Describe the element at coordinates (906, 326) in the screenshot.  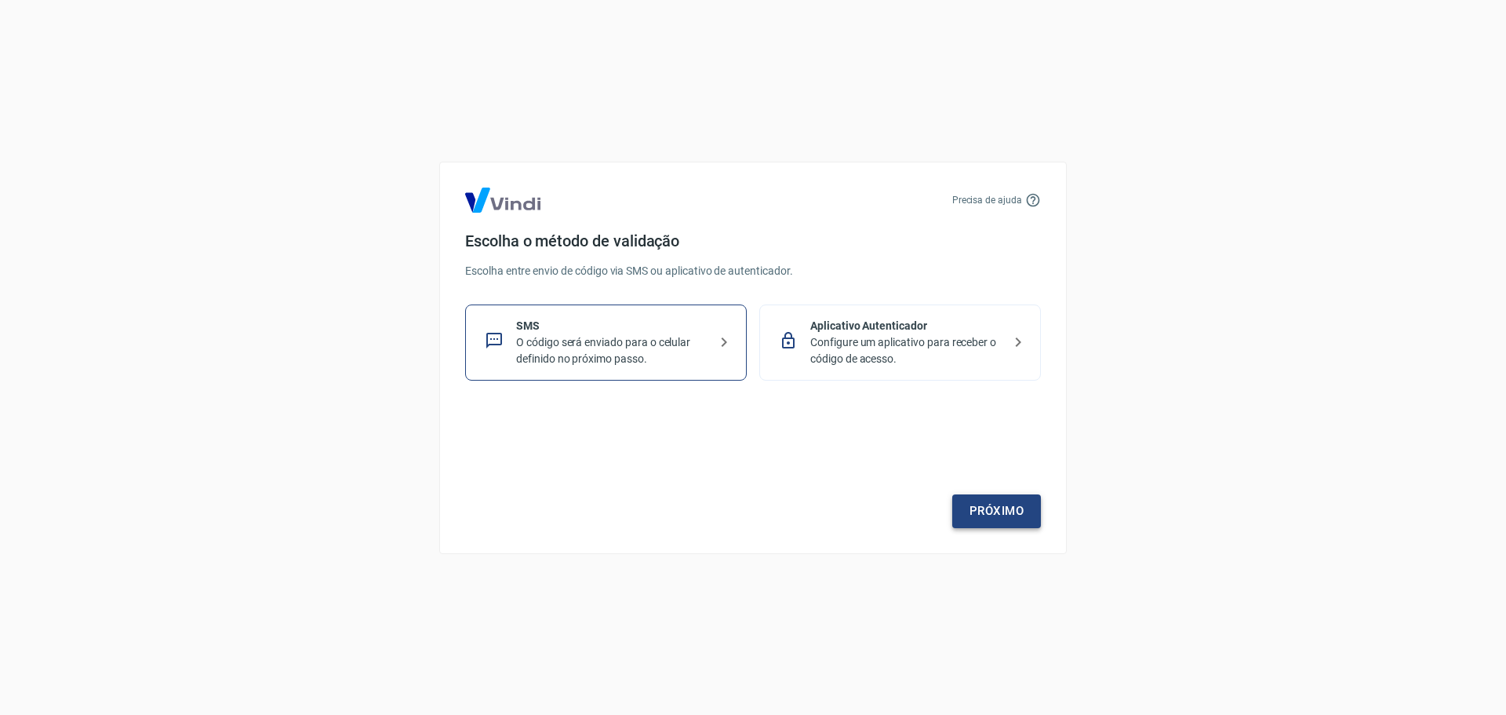
I see `p: Aplicativo Autenticador` at that location.